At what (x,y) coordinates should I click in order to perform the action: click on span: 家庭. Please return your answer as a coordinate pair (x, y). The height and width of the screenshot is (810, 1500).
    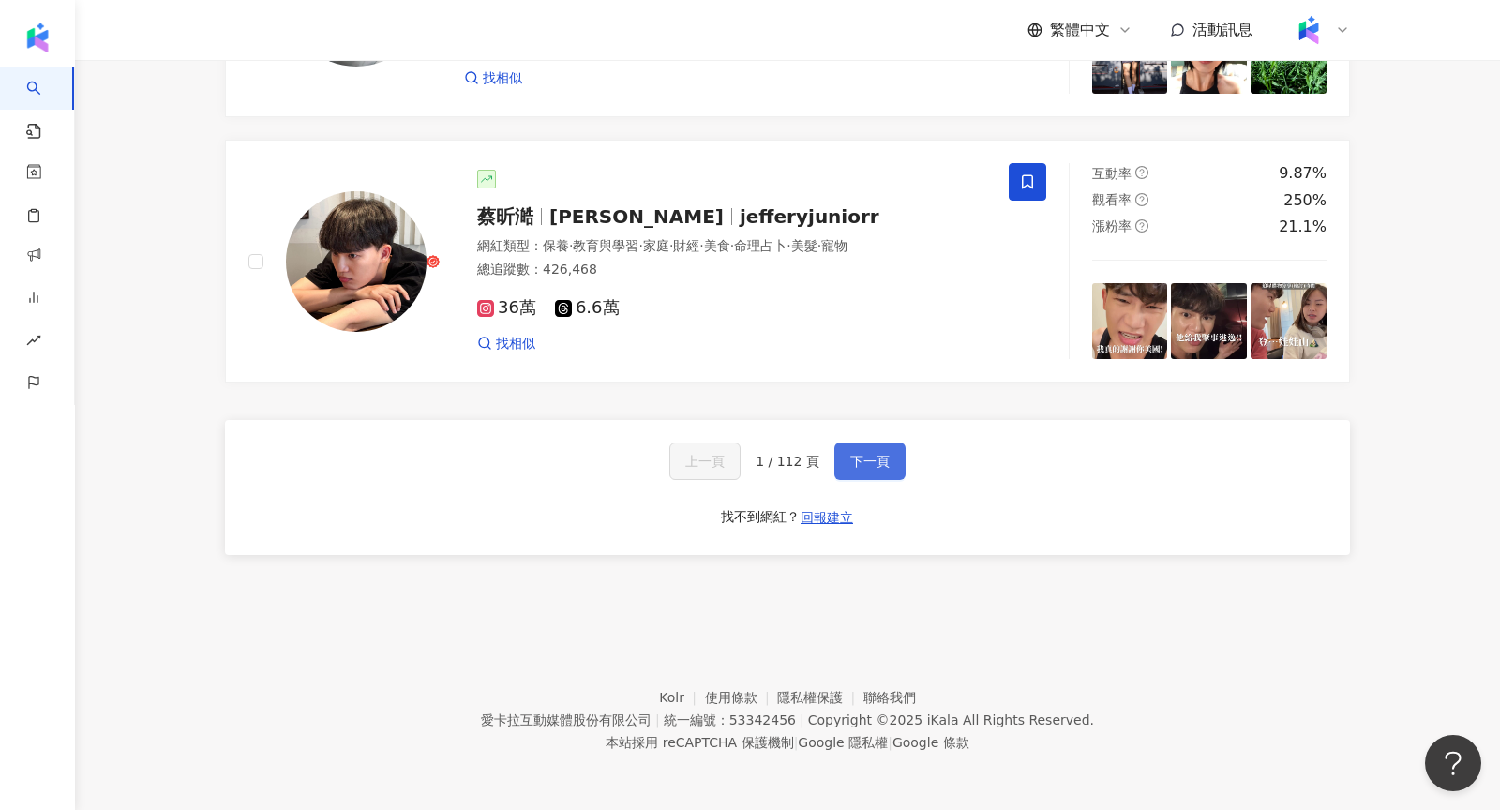
    Looking at the image, I should click on (656, 246).